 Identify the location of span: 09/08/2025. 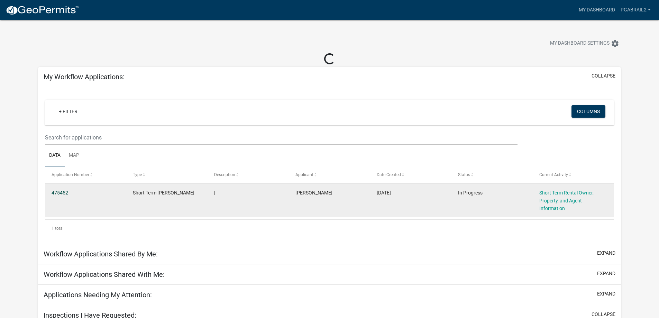
(384, 193).